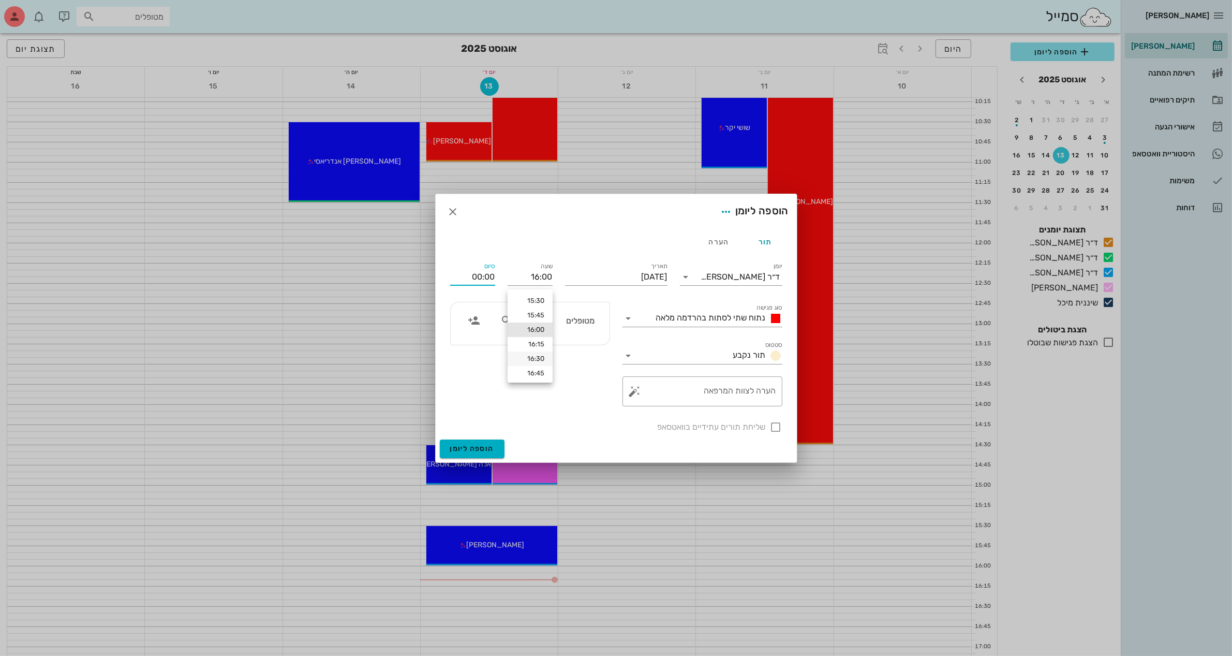 This screenshot has width=1232, height=656. Describe the element at coordinates (774, 345) in the screenshot. I see `label: סטטוס` at that location.